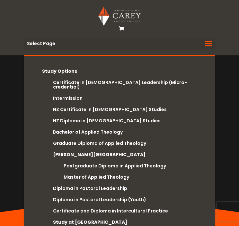  Describe the element at coordinates (125, 132) in the screenshot. I see `a: Bachelor of Applied Theology` at that location.